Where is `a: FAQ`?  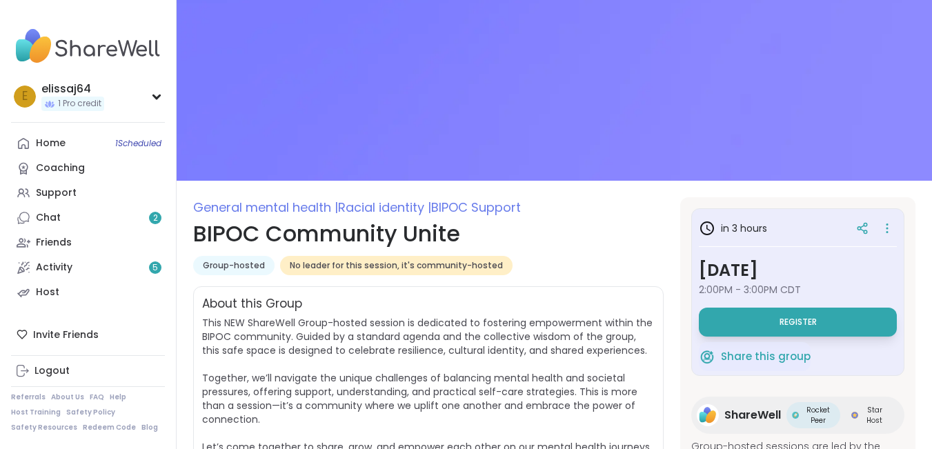 a: FAQ is located at coordinates (97, 397).